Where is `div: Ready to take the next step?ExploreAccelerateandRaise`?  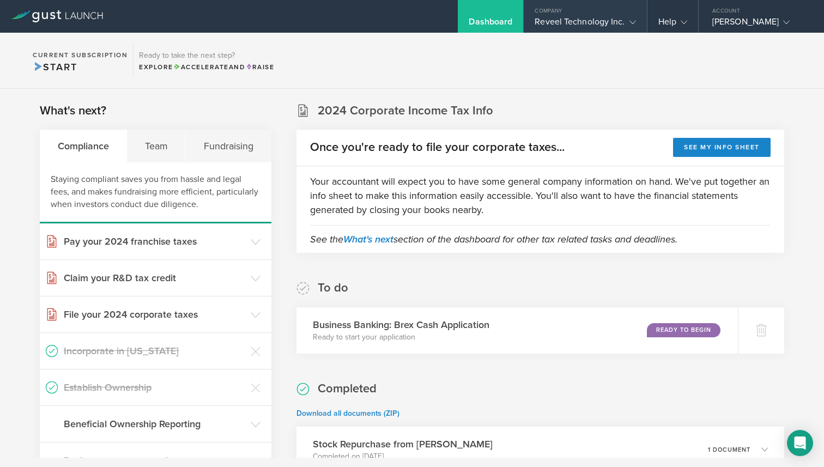
div: Ready to take the next step?ExploreAccelerateandRaise is located at coordinates (206, 60).